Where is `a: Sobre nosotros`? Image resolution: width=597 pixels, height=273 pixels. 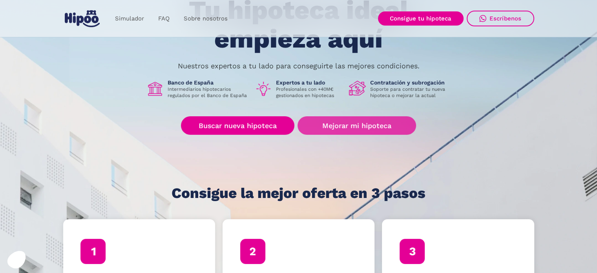
a: Sobre nosotros is located at coordinates (206, 18).